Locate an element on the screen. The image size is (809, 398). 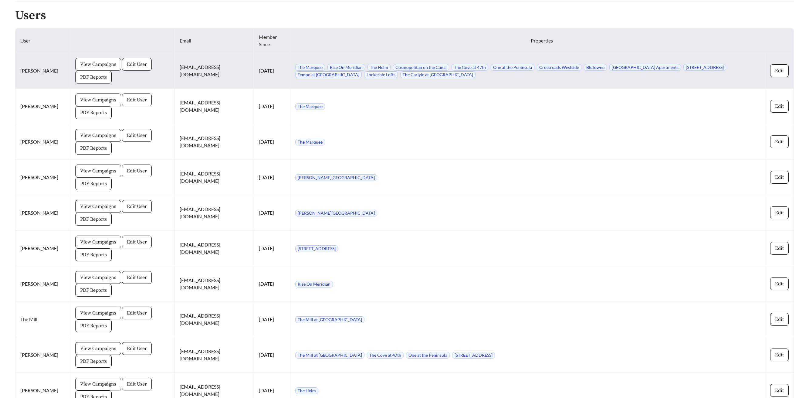
th: Member Since is located at coordinates (272, 41).